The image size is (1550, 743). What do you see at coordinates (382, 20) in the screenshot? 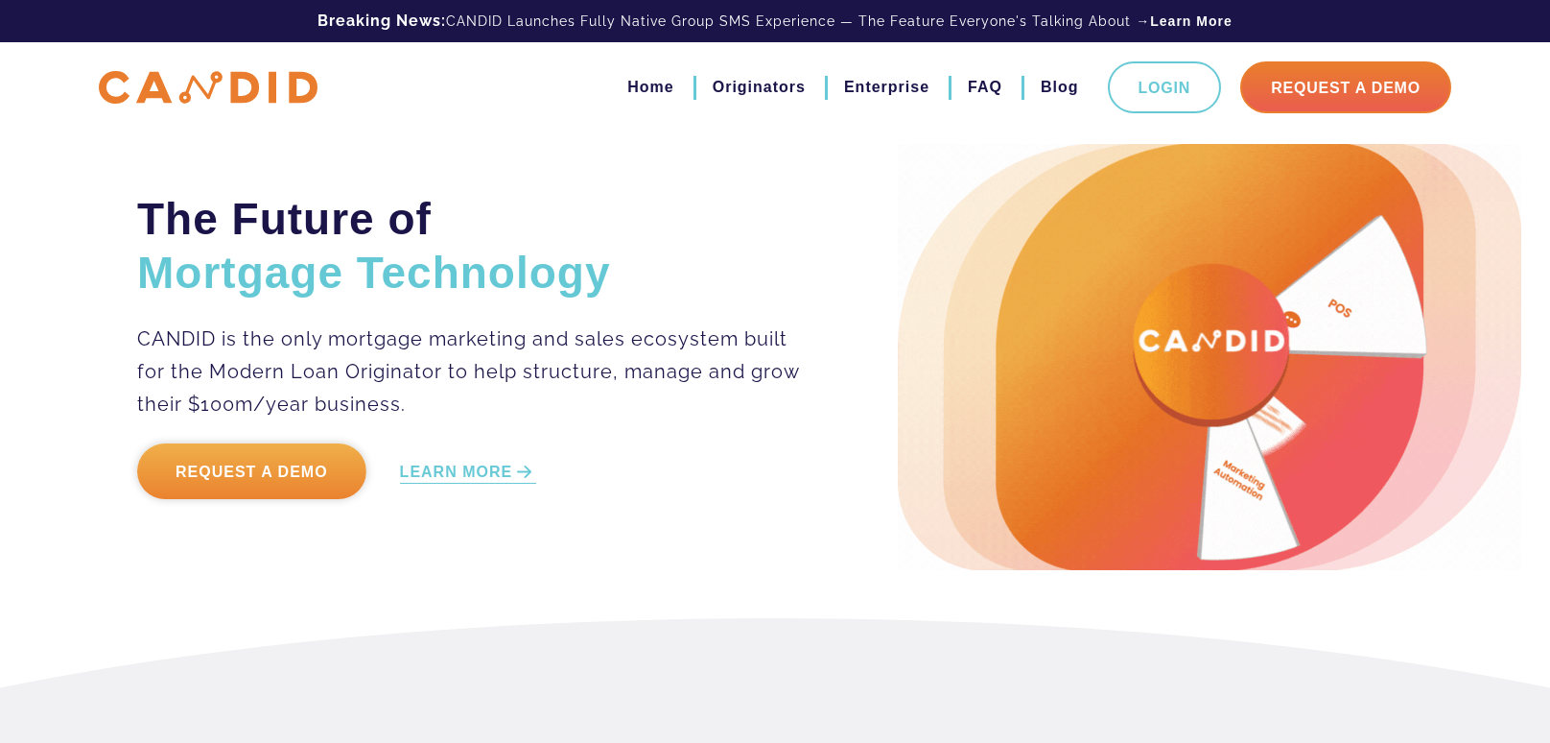
I see `b: Breaking News:` at bounding box center [382, 20].